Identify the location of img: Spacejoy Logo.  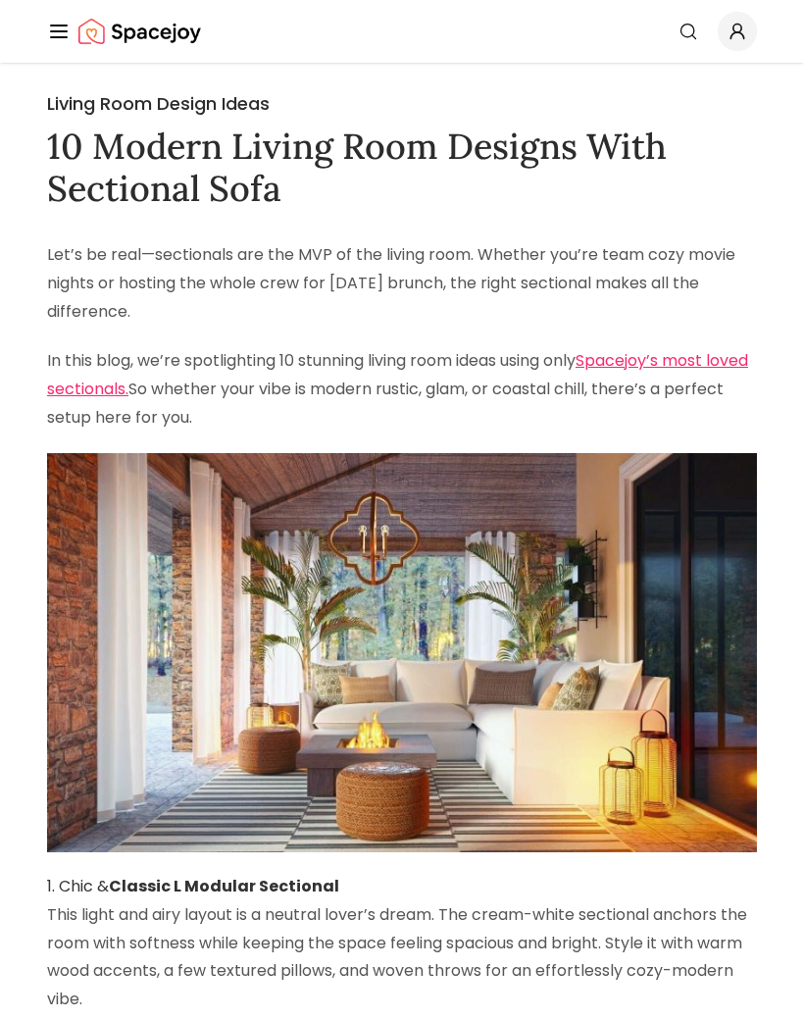
(139, 31).